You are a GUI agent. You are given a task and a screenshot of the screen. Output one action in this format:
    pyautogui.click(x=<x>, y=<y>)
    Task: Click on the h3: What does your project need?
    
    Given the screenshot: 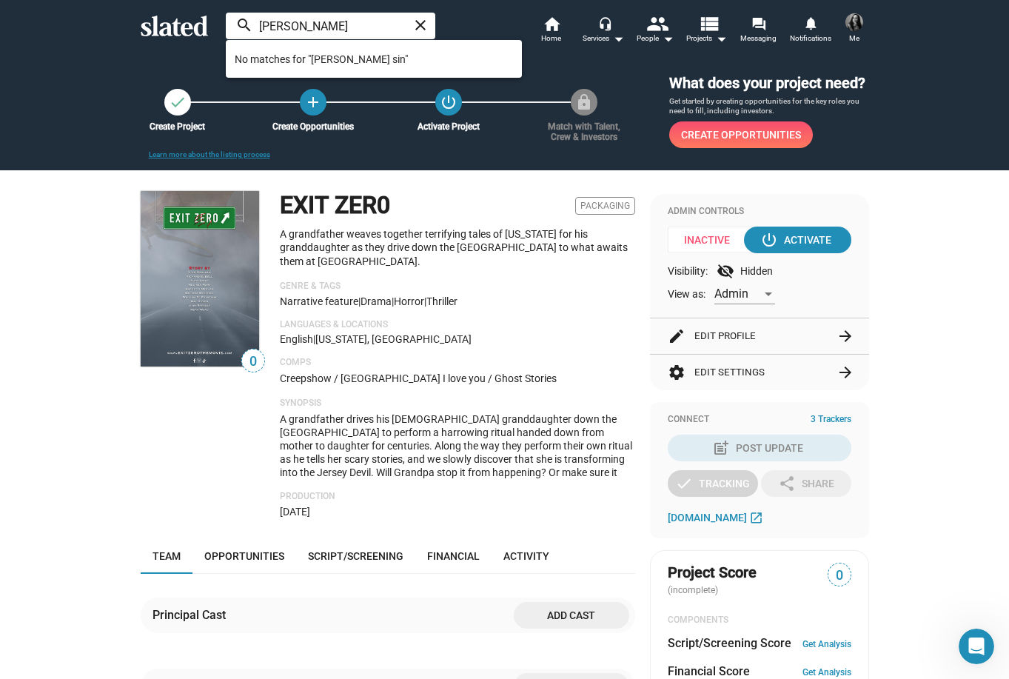 What is the action you would take?
    pyautogui.click(x=769, y=83)
    